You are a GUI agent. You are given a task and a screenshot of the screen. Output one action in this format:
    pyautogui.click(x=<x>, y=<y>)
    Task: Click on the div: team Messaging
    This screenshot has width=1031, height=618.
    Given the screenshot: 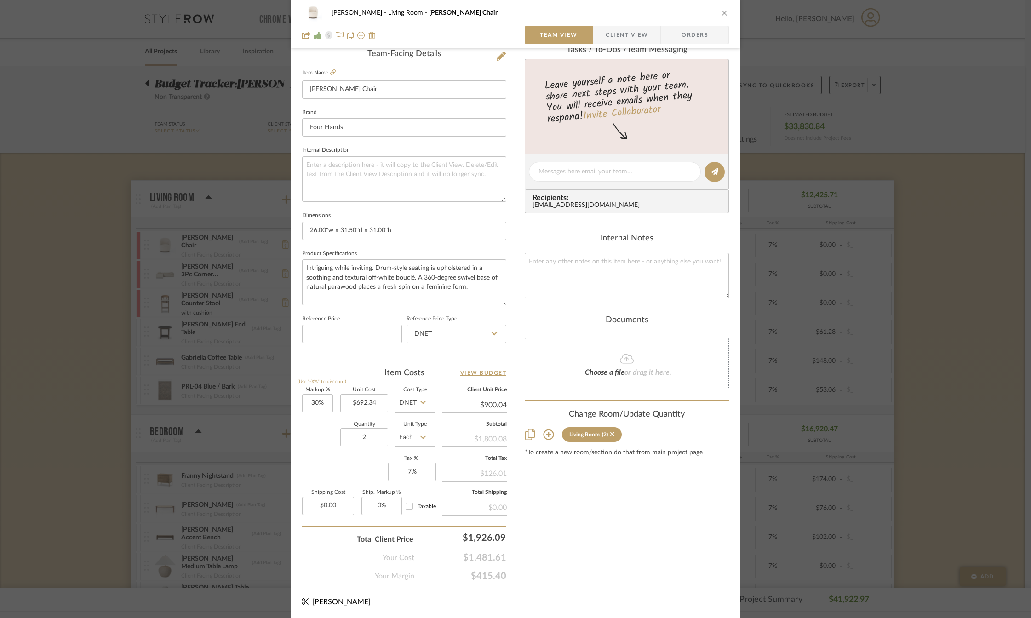 What is the action you would take?
    pyautogui.click(x=627, y=50)
    